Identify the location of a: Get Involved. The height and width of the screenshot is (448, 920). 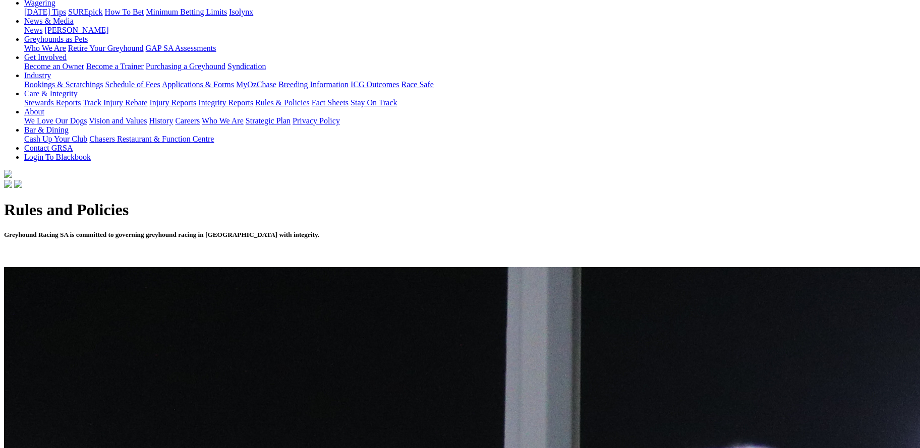
(45, 57).